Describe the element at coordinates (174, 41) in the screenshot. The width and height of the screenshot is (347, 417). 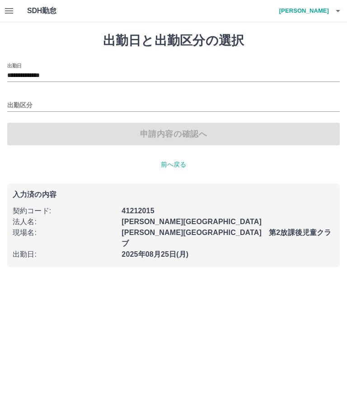
I see `h1: 出勤日と出勤区分の選択` at that location.